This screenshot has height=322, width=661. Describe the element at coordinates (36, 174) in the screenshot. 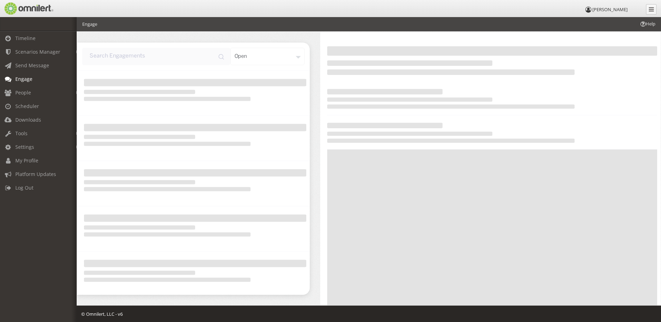

I see `span: Platform Updates` at that location.